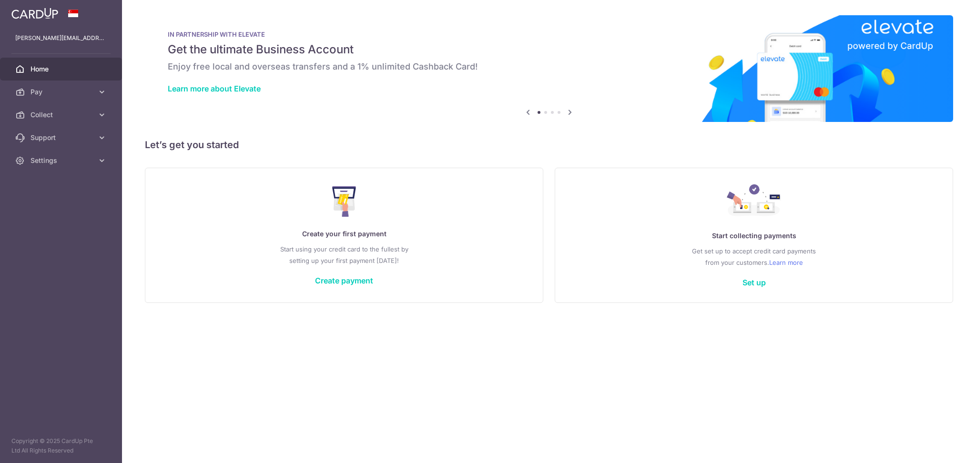  I want to click on p: IN PARTNERSHIP WITH ELEVATE, so click(549, 34).